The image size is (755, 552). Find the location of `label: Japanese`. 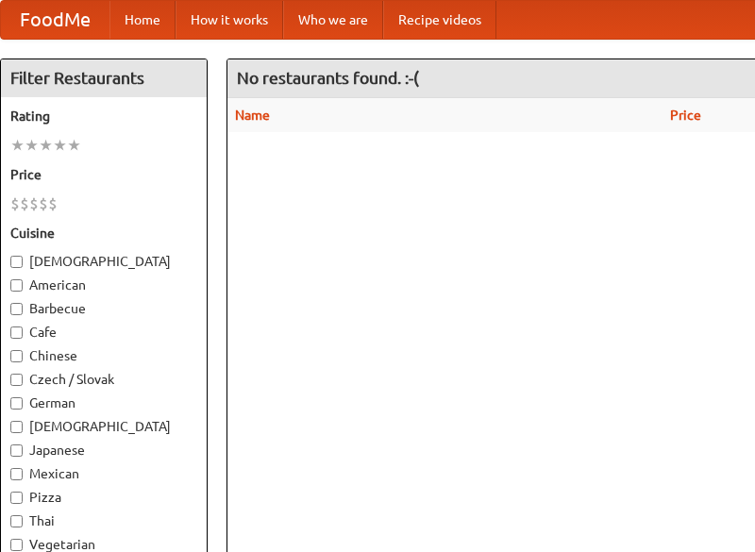

label: Japanese is located at coordinates (104, 450).